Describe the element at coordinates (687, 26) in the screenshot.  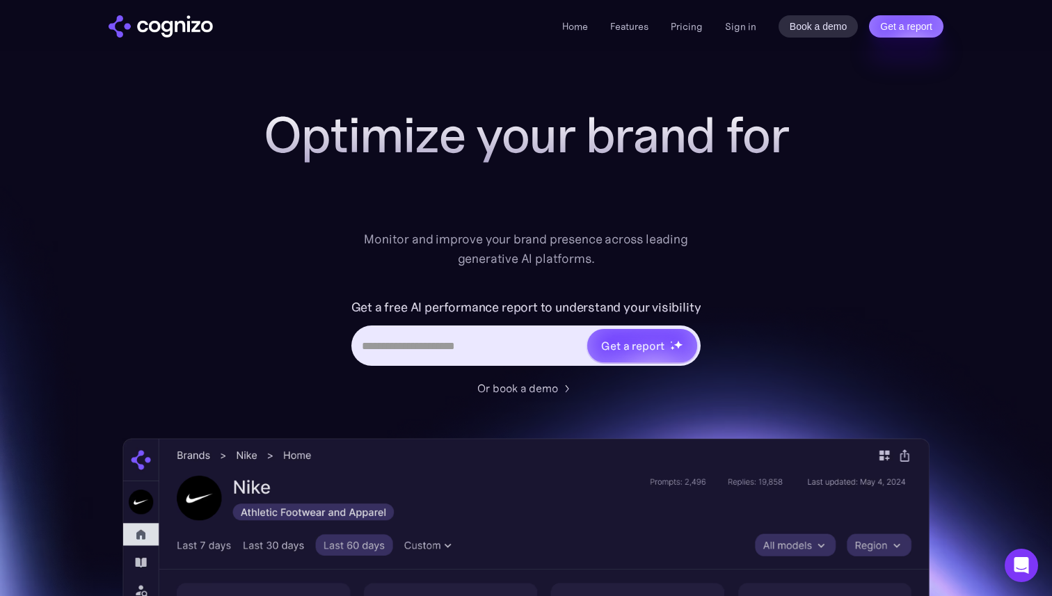
I see `a: Pricing` at that location.